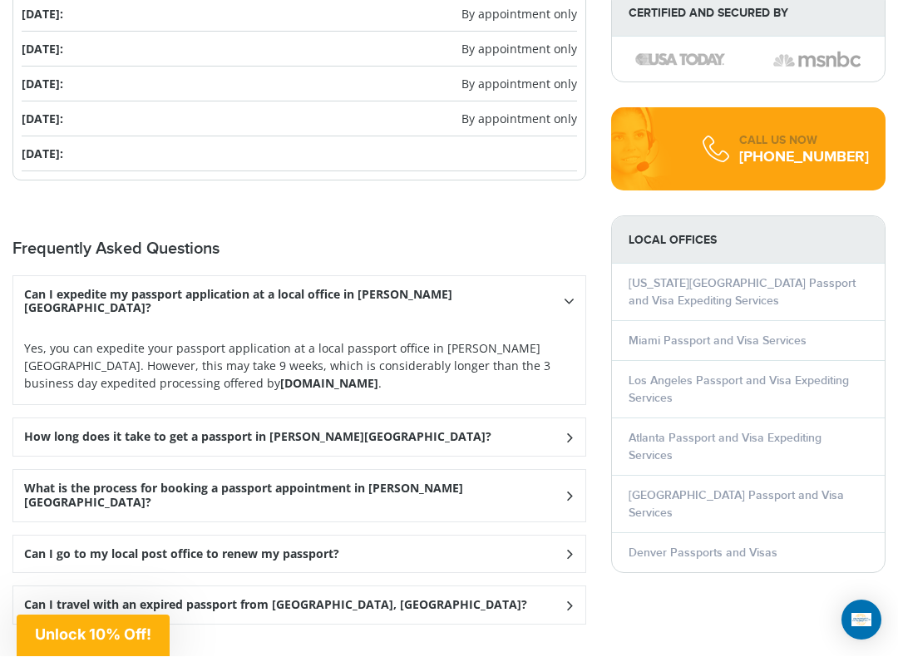  What do you see at coordinates (703, 553) in the screenshot?
I see `a: Denver Passports and Visas` at bounding box center [703, 553].